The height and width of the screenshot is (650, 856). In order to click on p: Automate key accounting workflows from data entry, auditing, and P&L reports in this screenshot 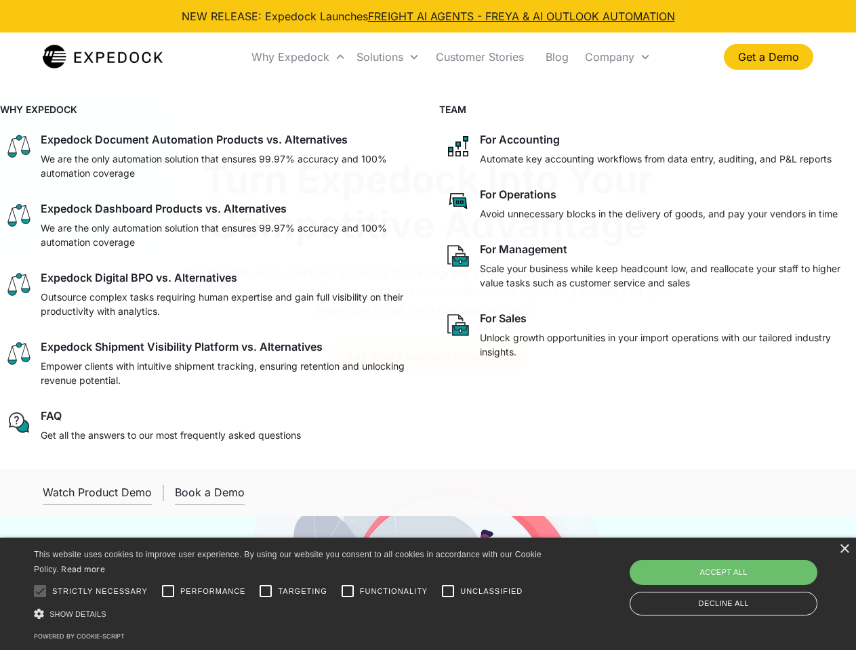, I will do `click(655, 159)`.